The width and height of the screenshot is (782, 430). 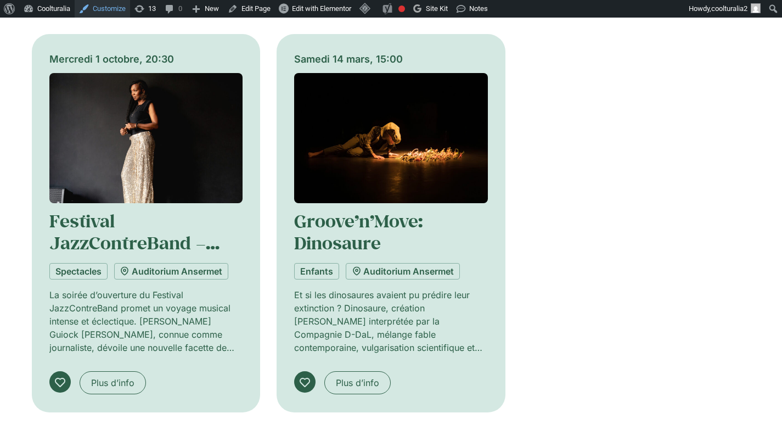 What do you see at coordinates (391, 59) in the screenshot?
I see `div: Samedi 14 mars, 15:00` at bounding box center [391, 59].